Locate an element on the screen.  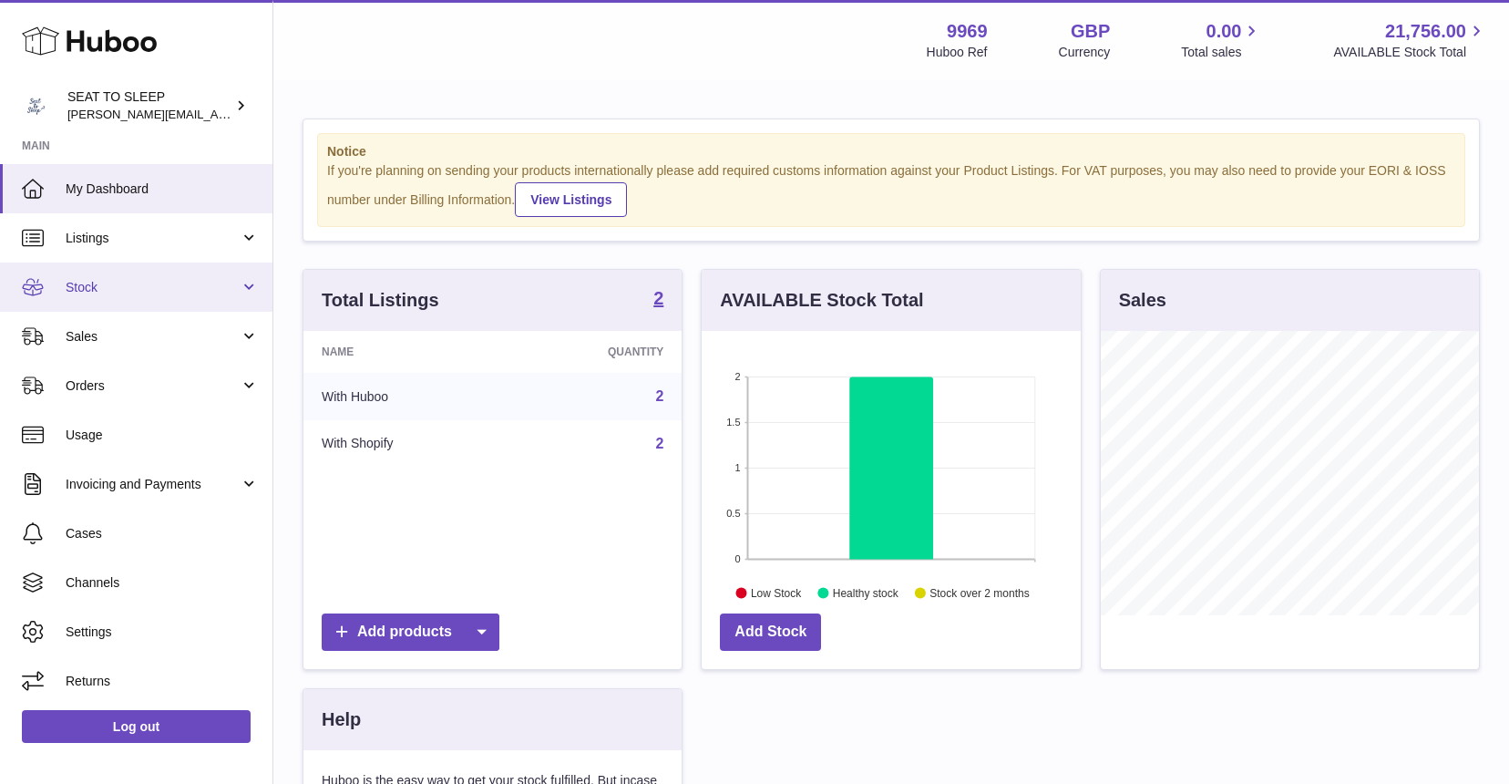
text: Low Stock is located at coordinates (776, 592).